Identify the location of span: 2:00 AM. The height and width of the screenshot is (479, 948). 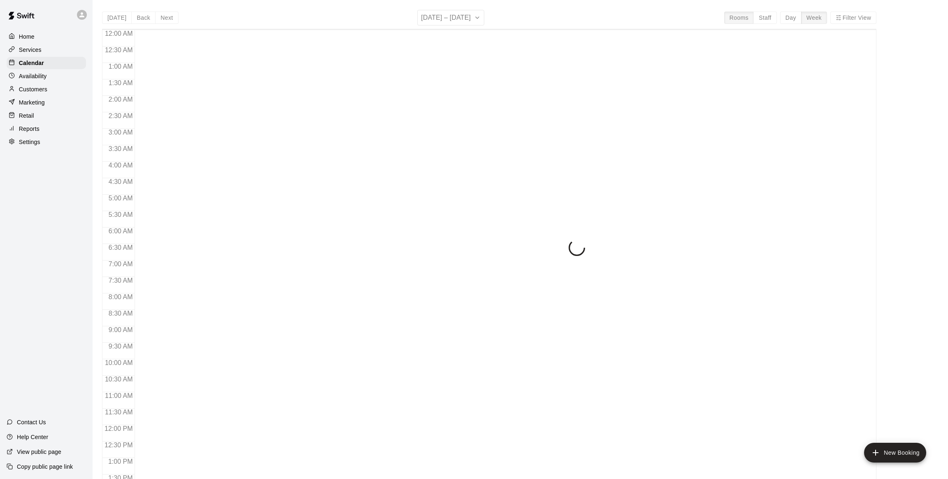
(121, 99).